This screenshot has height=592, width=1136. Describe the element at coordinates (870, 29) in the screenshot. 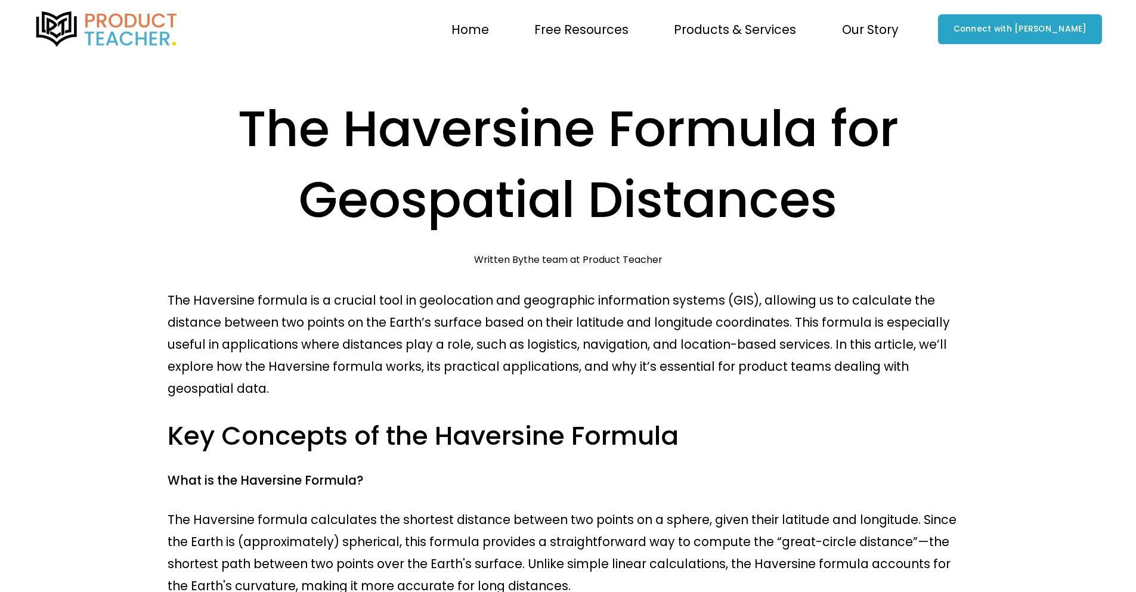

I see `span: Our Story` at that location.